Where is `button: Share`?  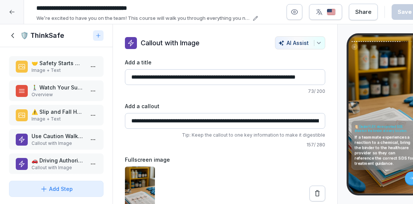 button: Share is located at coordinates (363, 12).